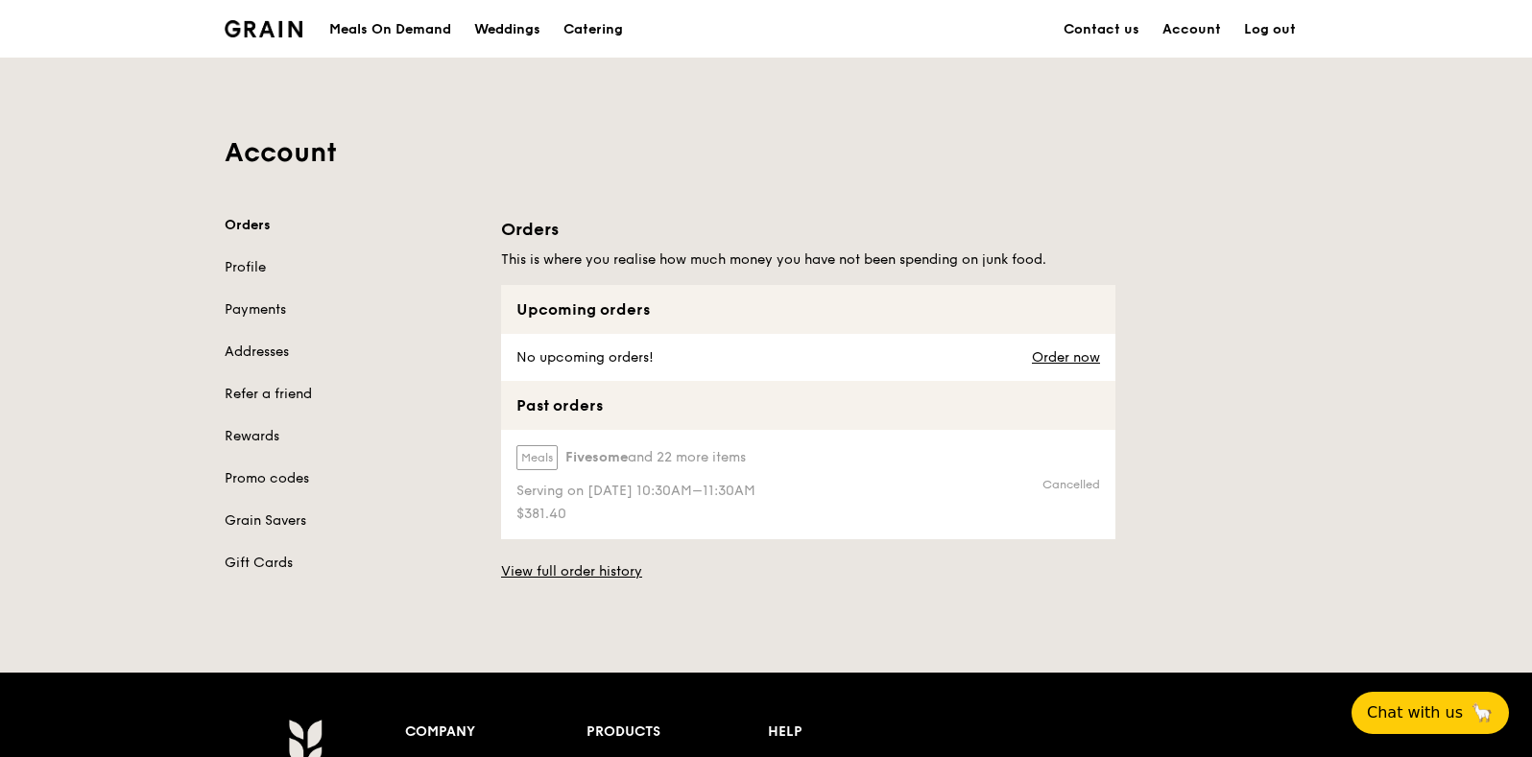 This screenshot has height=757, width=1532. What do you see at coordinates (507, 30) in the screenshot?
I see `a: Weddings` at bounding box center [507, 30].